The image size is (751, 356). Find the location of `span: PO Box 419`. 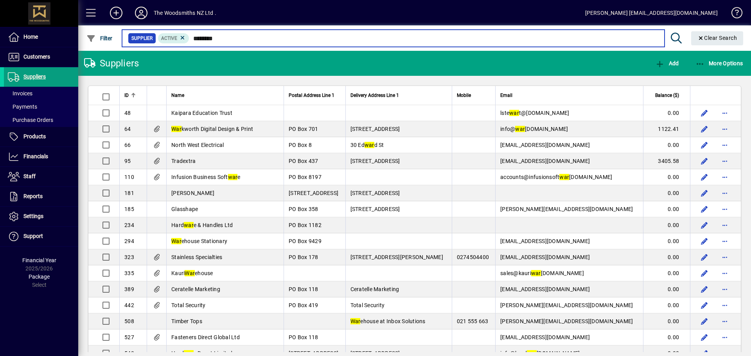

span: PO Box 419 is located at coordinates (303, 305).